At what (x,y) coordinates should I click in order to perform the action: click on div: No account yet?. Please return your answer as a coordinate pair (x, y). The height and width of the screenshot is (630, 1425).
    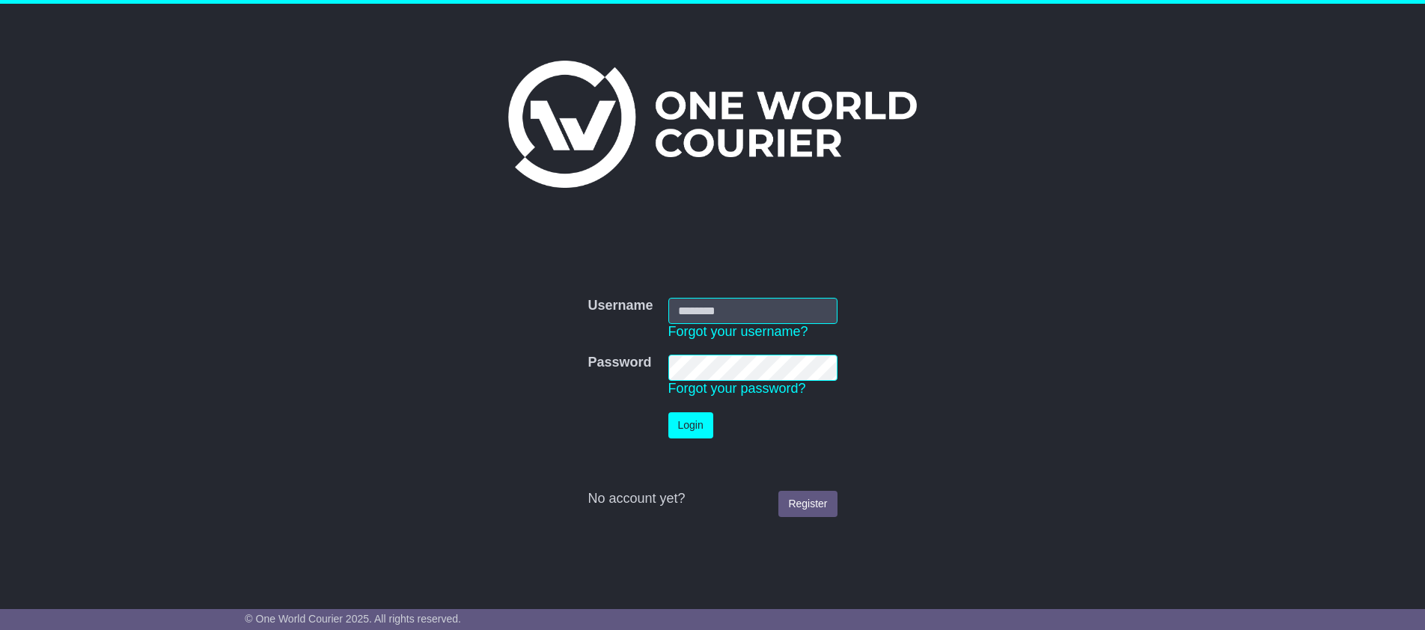
    Looking at the image, I should click on (712, 499).